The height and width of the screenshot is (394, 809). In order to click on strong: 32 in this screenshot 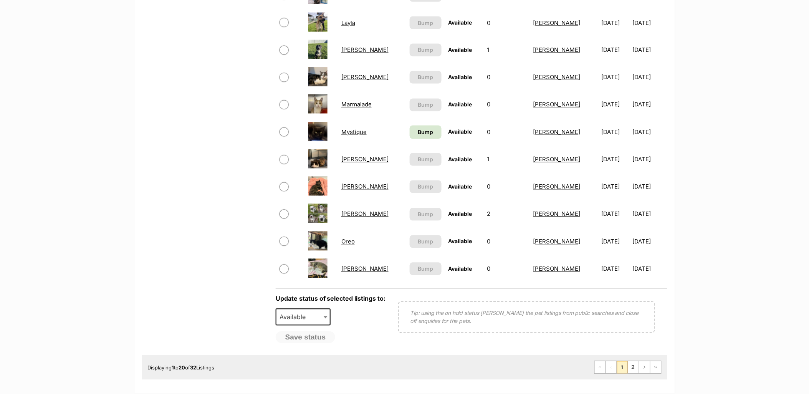, I will do `click(194, 368)`.